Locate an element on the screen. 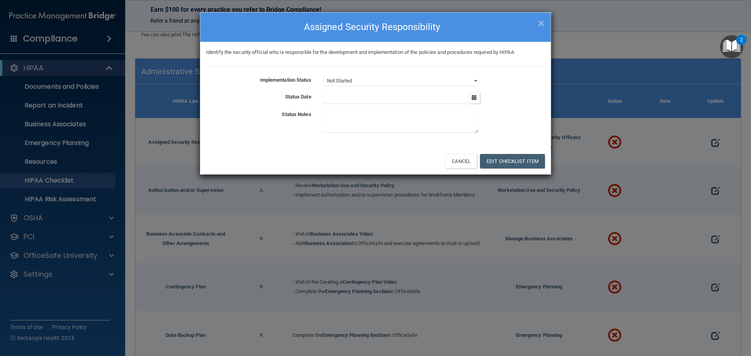 The height and width of the screenshot is (356, 751). b: Implementation Status is located at coordinates (285, 80).